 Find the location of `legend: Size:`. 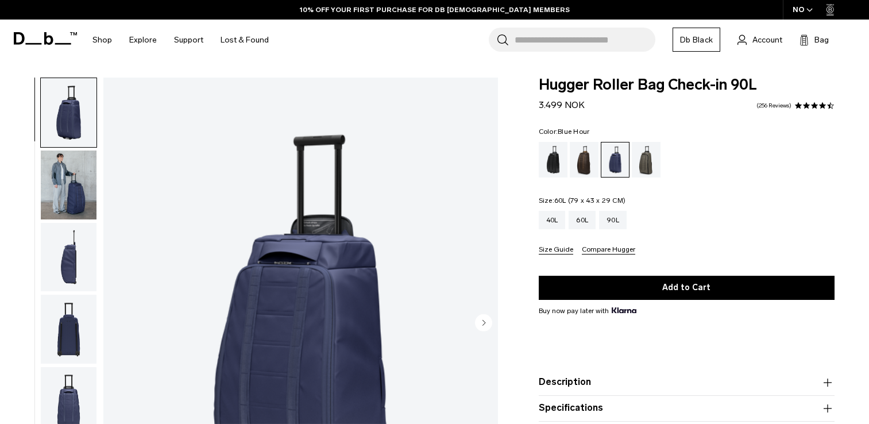

legend: Size: is located at coordinates (582, 200).